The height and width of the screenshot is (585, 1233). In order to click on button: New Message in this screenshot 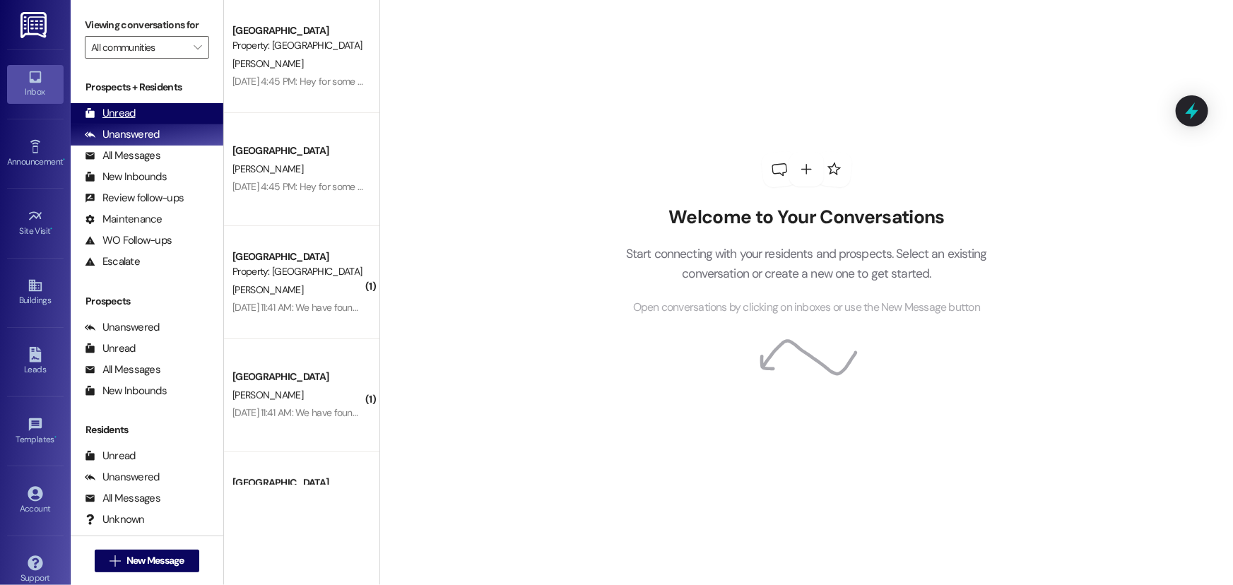, I will do `click(147, 561)`.